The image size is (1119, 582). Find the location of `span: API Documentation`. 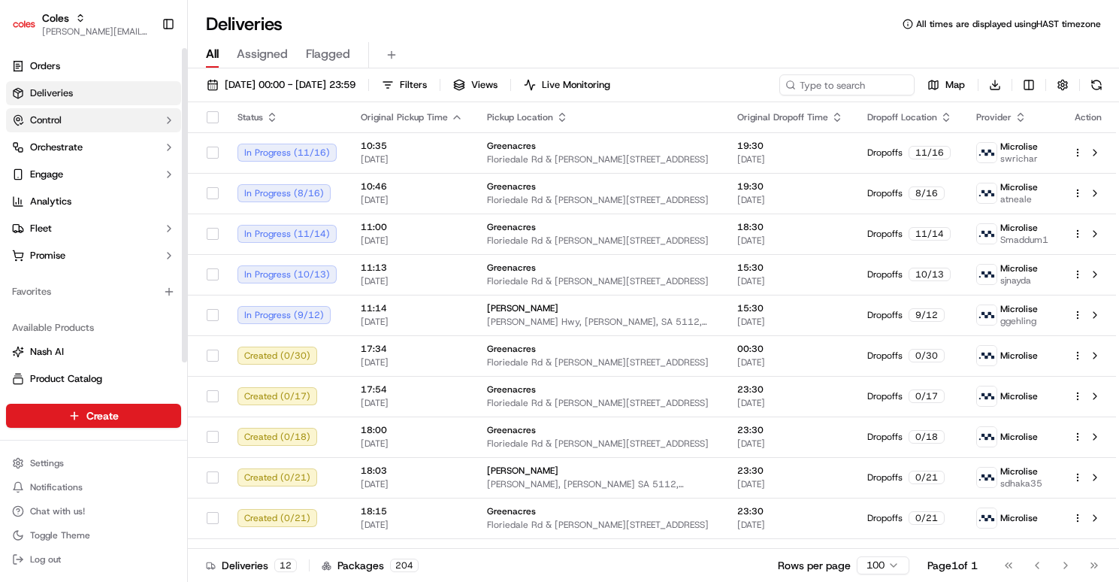

span: API Documentation is located at coordinates (192, 303).